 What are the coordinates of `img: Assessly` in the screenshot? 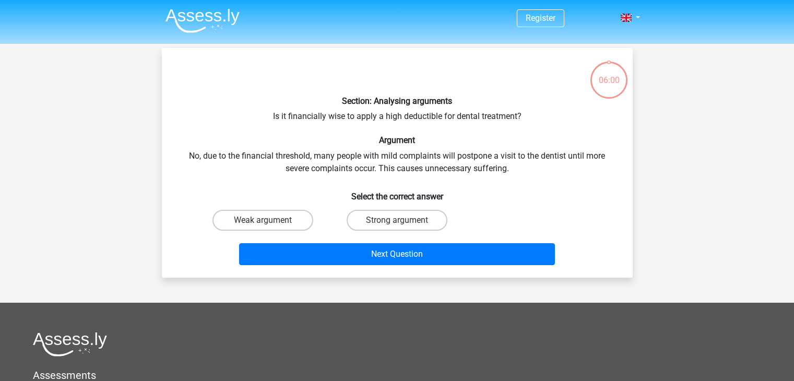 It's located at (203, 20).